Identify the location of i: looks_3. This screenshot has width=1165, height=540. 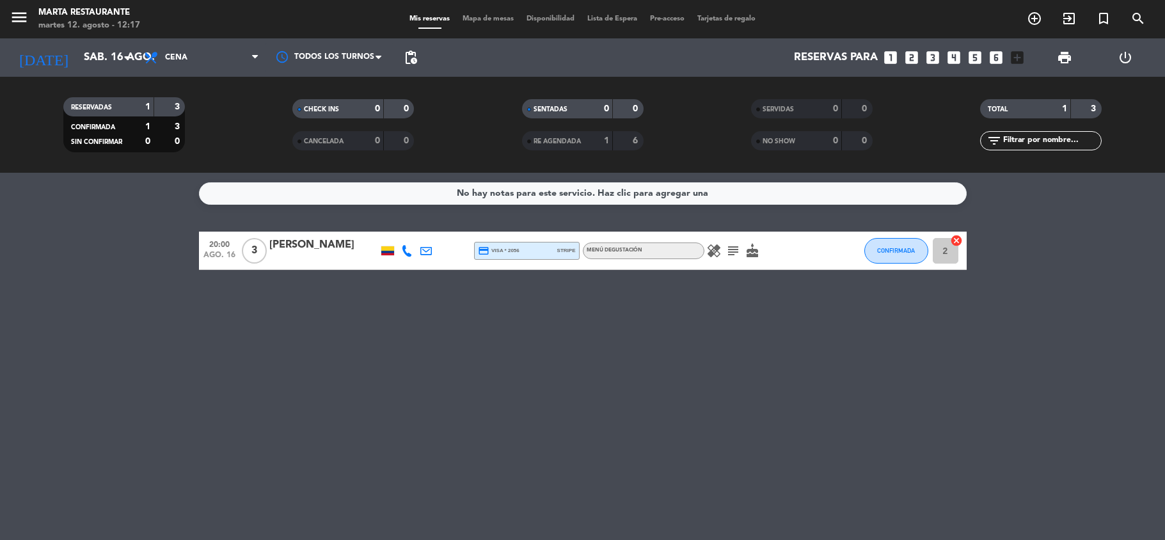
(933, 58).